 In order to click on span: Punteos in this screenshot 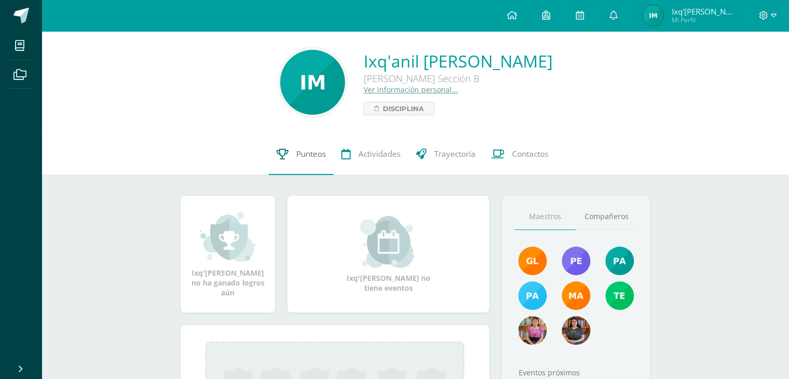, I will do `click(311, 154)`.